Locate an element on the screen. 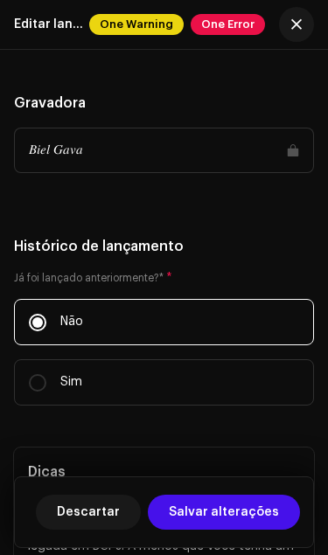  button: Descartar is located at coordinates (88, 512).